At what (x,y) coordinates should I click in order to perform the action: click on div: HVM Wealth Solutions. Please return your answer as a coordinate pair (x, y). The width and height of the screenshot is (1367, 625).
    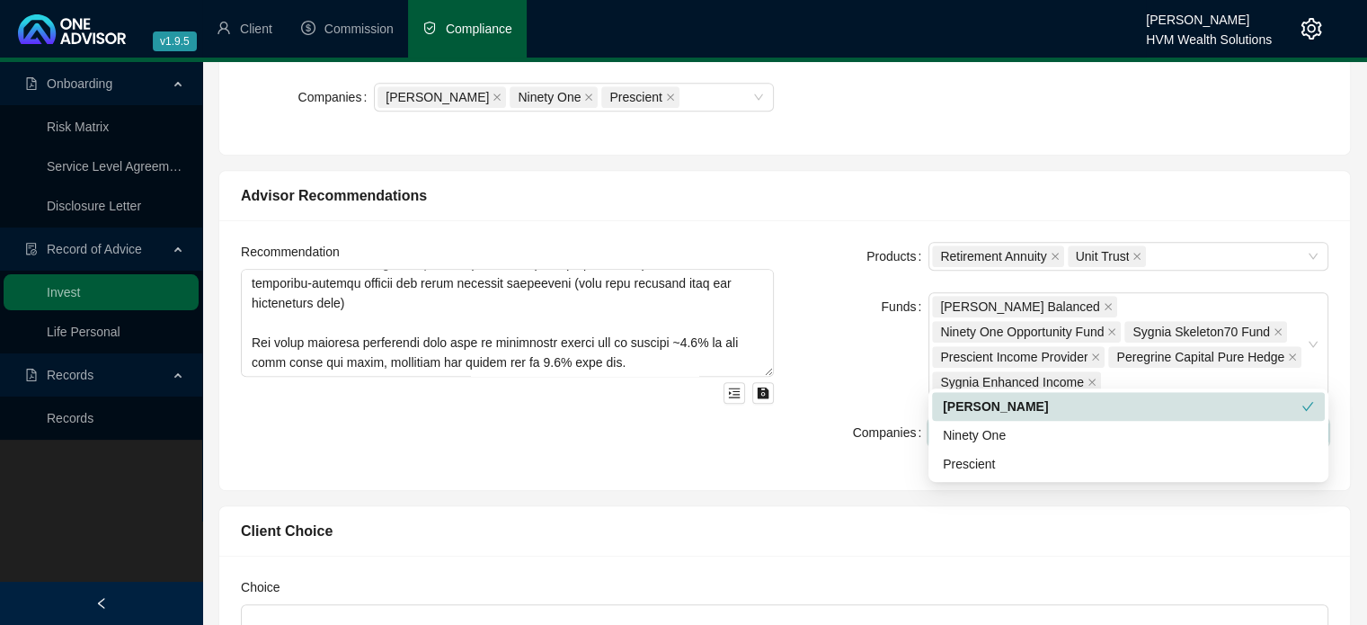
    Looking at the image, I should click on (1209, 34).